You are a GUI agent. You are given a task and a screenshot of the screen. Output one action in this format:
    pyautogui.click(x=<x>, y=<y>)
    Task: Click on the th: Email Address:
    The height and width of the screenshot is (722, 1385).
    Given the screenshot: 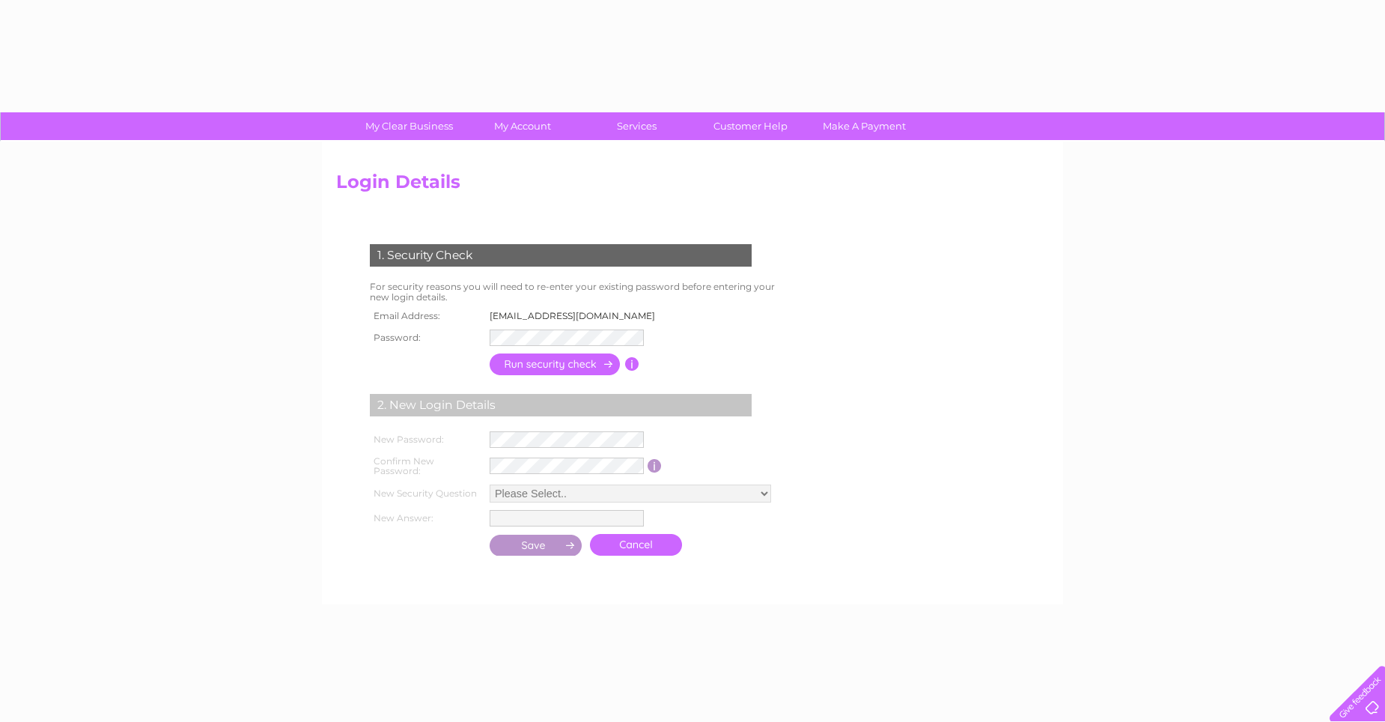 What is the action you would take?
    pyautogui.click(x=426, y=316)
    